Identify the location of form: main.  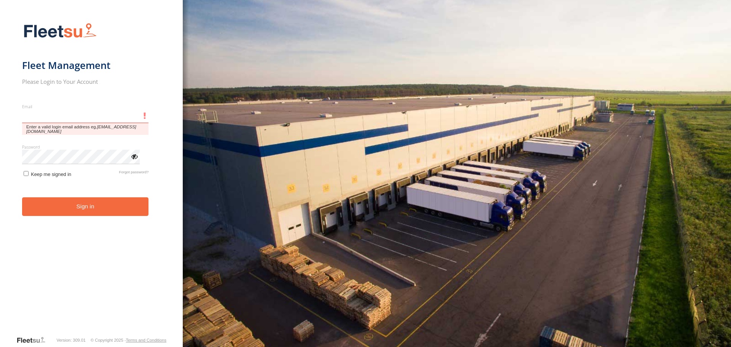
(91, 177).